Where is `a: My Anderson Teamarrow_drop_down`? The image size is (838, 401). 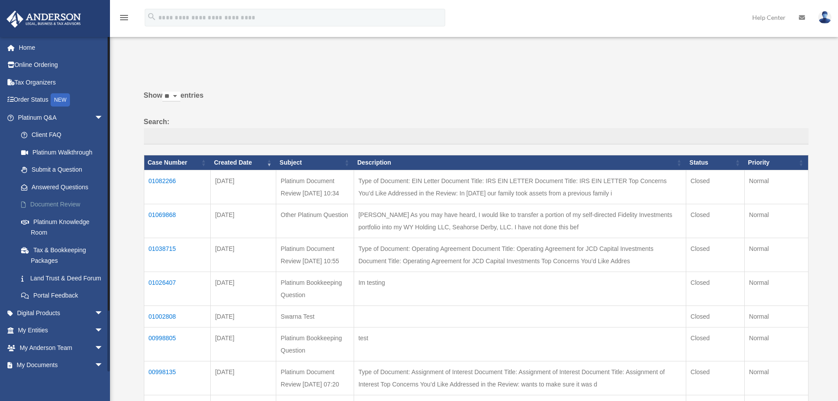 a: My Anderson Teamarrow_drop_down is located at coordinates (61, 347).